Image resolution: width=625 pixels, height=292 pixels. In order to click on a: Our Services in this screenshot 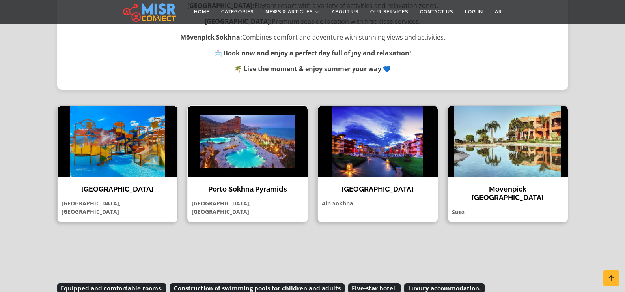, I will do `click(389, 12)`.